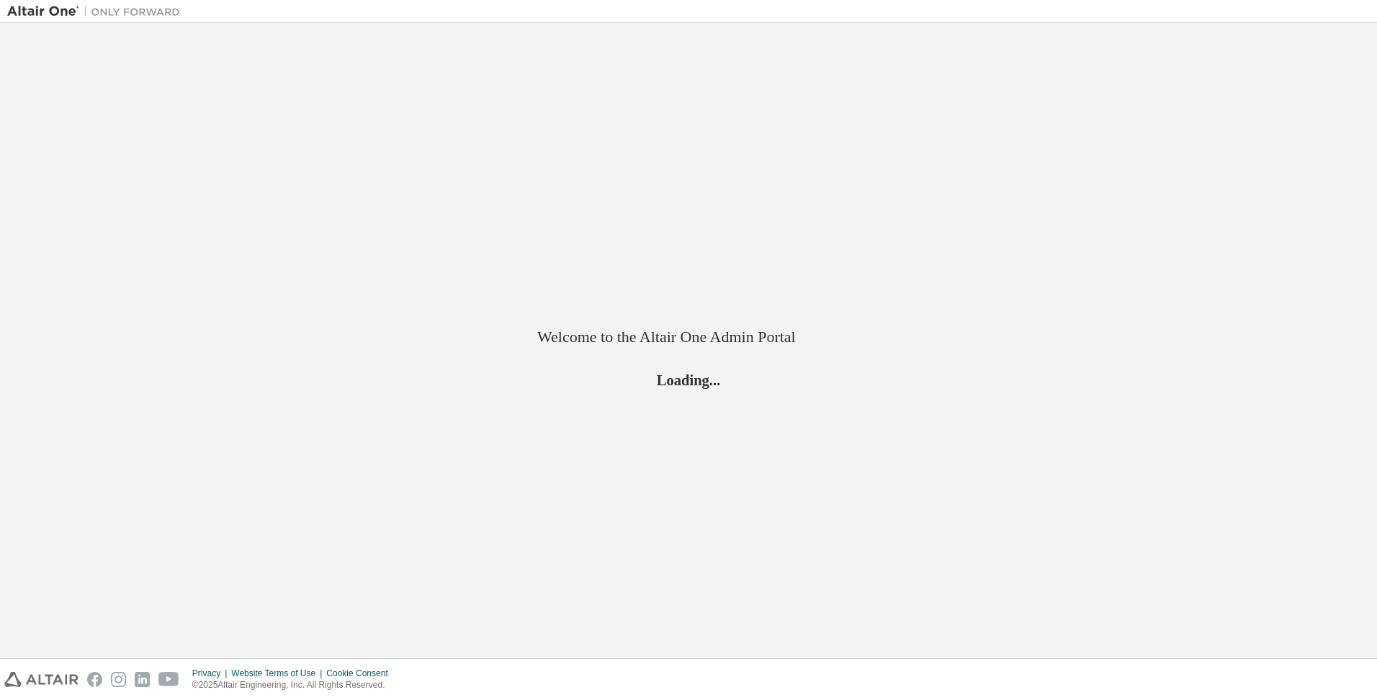 This screenshot has width=1377, height=700. I want to click on div: Privacy, so click(212, 673).